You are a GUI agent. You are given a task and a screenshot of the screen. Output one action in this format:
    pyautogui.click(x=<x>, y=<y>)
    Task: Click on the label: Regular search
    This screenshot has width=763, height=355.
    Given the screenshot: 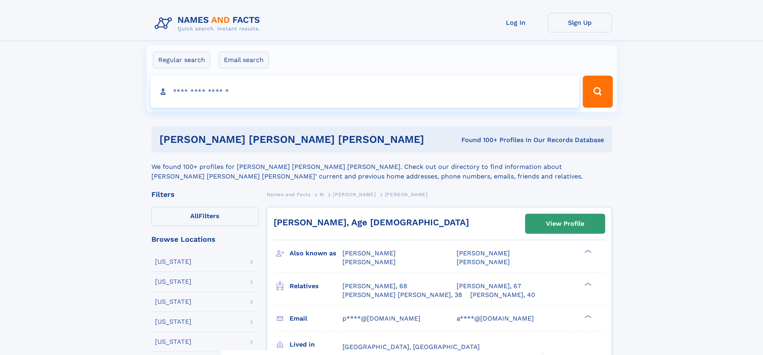 What is the action you would take?
    pyautogui.click(x=181, y=60)
    